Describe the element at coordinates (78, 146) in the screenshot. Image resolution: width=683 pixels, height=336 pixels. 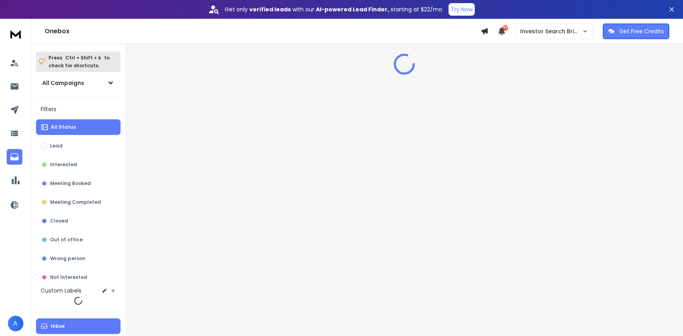
I see `button: Lead` at that location.